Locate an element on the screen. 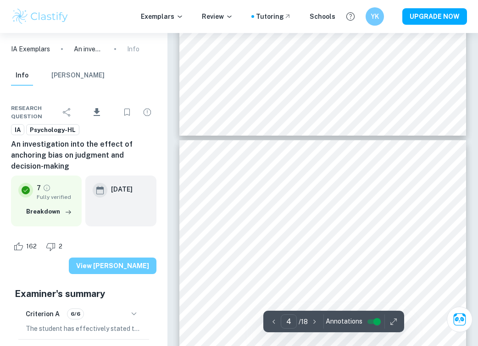 Image resolution: width=478 pixels, height=346 pixels. span: Research question is located at coordinates (34, 112).